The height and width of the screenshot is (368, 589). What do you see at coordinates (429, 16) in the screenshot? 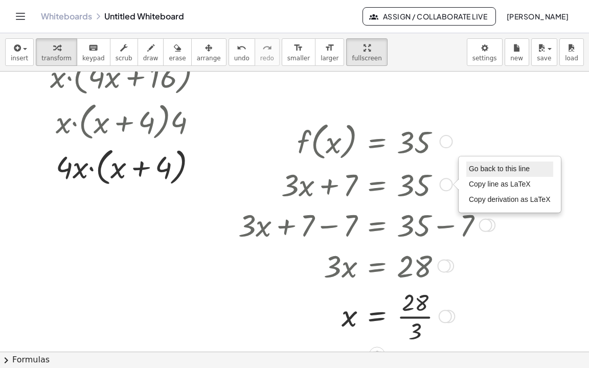
I see `button: Assign / Collaborate Live` at bounding box center [429, 16].